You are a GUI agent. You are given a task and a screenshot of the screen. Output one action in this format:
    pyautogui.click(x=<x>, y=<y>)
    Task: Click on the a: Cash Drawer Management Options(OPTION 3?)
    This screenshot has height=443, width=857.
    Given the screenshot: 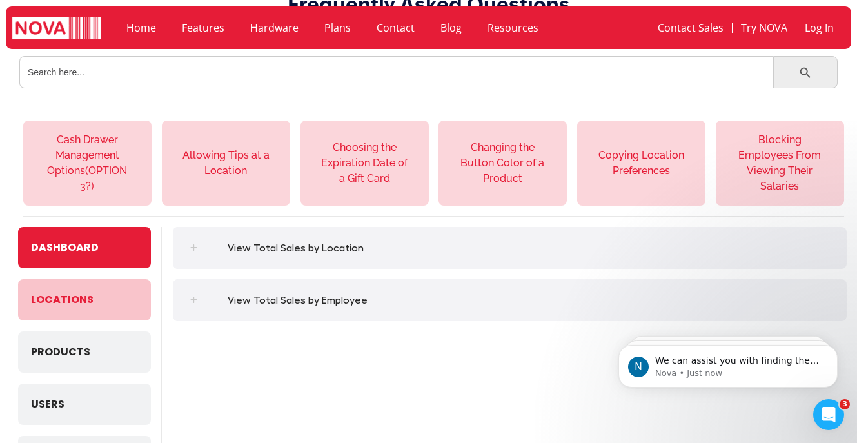 What is the action you would take?
    pyautogui.click(x=87, y=163)
    